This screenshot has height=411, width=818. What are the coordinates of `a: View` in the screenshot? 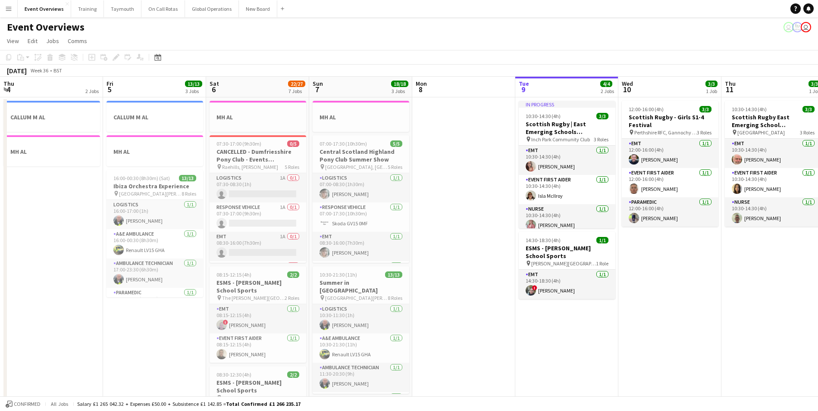 It's located at (13, 41).